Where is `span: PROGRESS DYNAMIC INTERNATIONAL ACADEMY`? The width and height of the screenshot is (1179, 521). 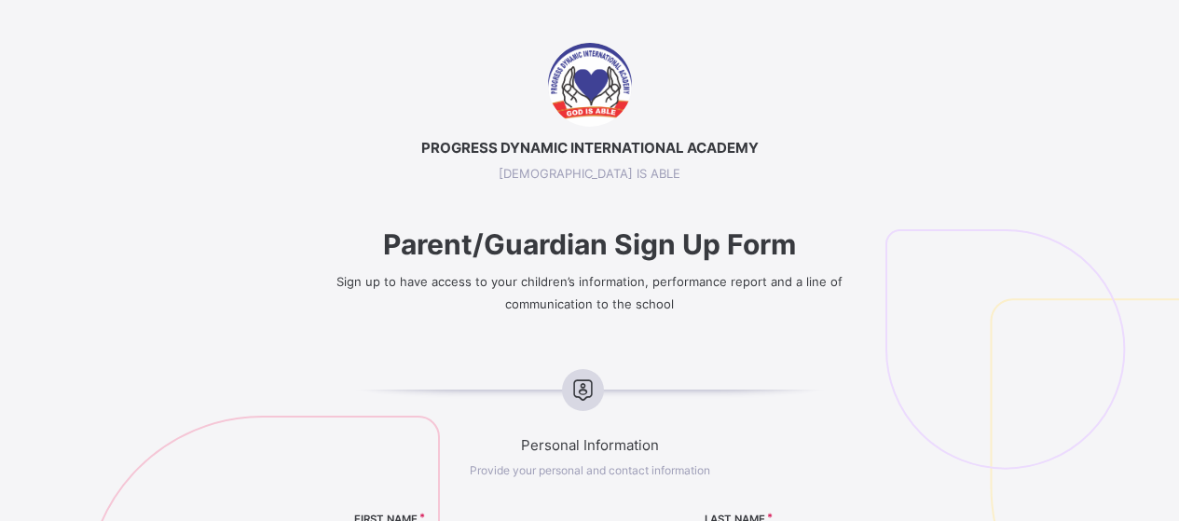
span: PROGRESS DYNAMIC INTERNATIONAL ACADEMY is located at coordinates (589, 147).